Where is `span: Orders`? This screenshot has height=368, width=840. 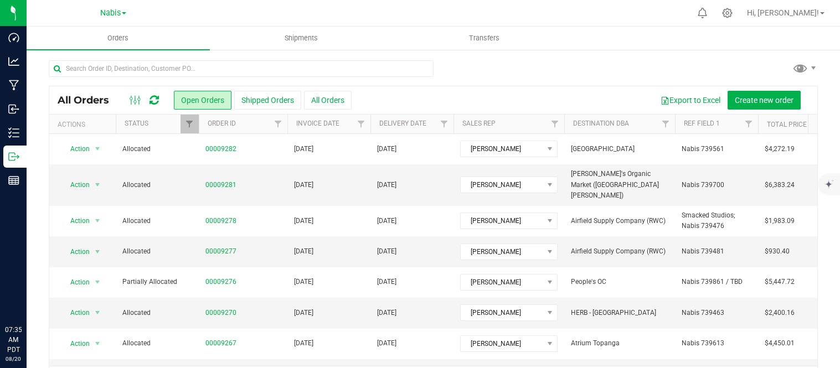 span: Orders is located at coordinates (118, 38).